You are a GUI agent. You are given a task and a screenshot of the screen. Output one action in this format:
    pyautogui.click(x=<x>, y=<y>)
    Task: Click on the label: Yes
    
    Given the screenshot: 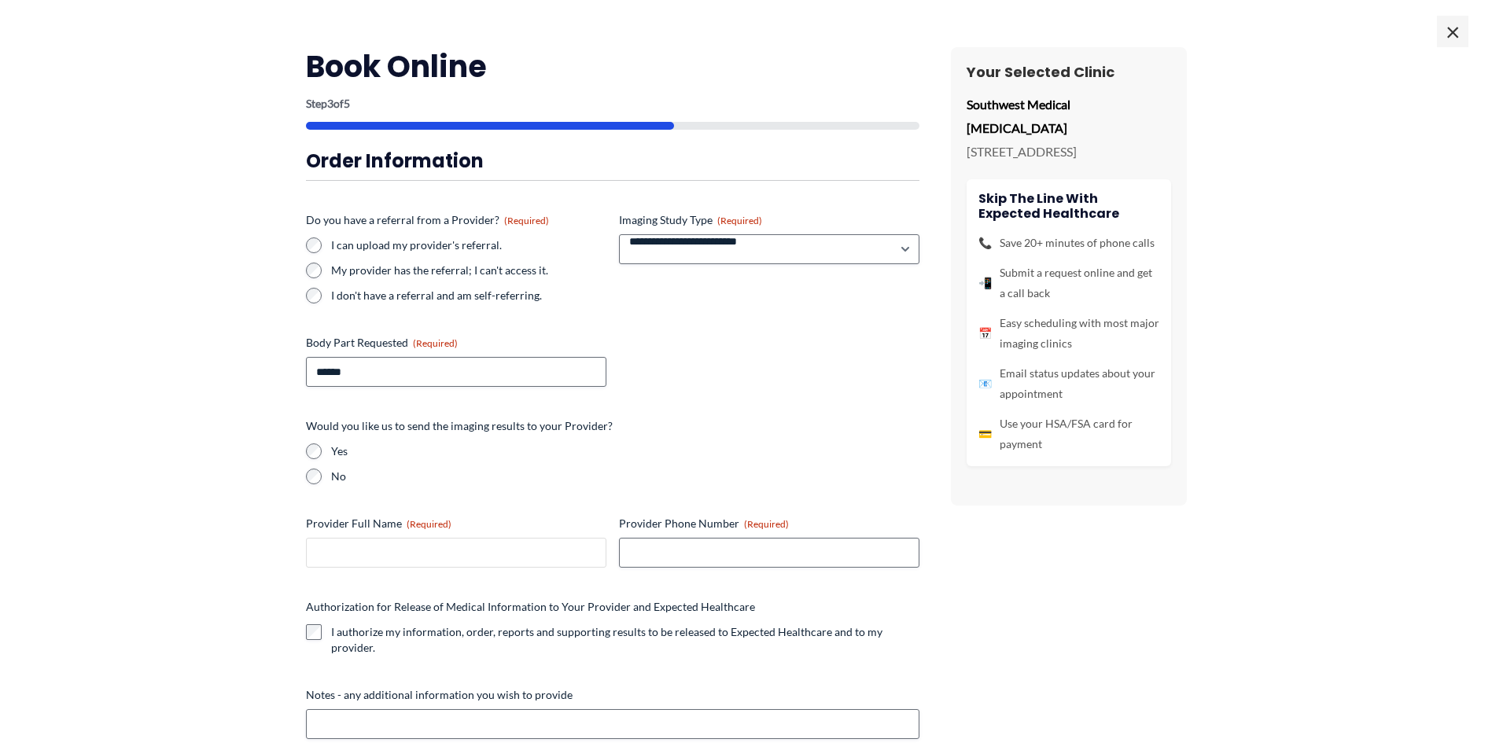 What is the action you would take?
    pyautogui.click(x=625, y=451)
    